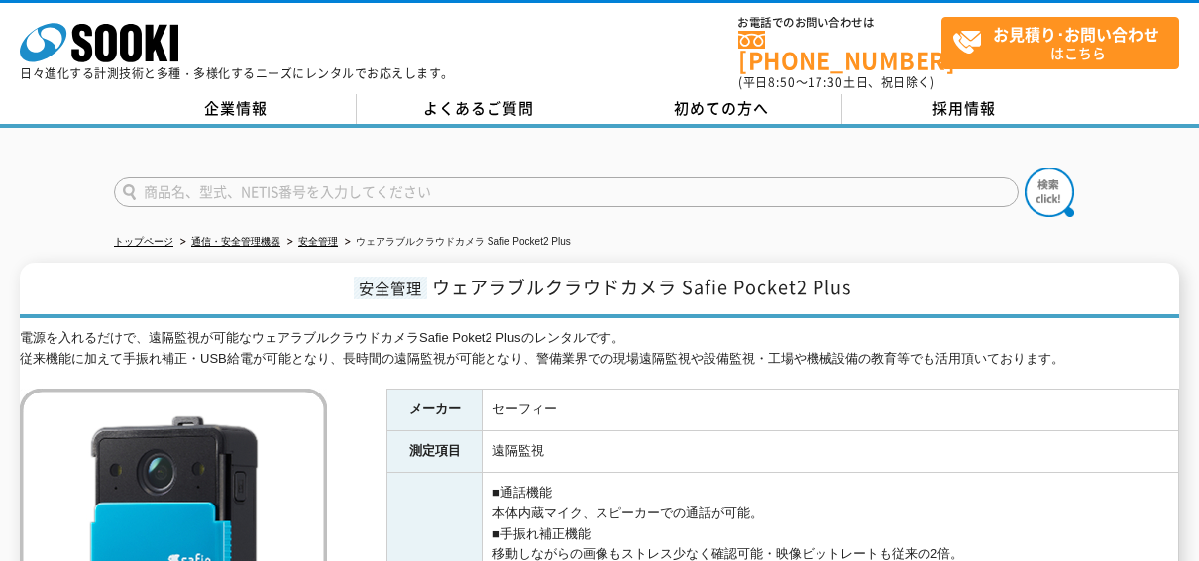 The height and width of the screenshot is (561, 1199). I want to click on li: ウェアラブルクラウドカメラ Safie Pocket2 Plus, so click(456, 242).